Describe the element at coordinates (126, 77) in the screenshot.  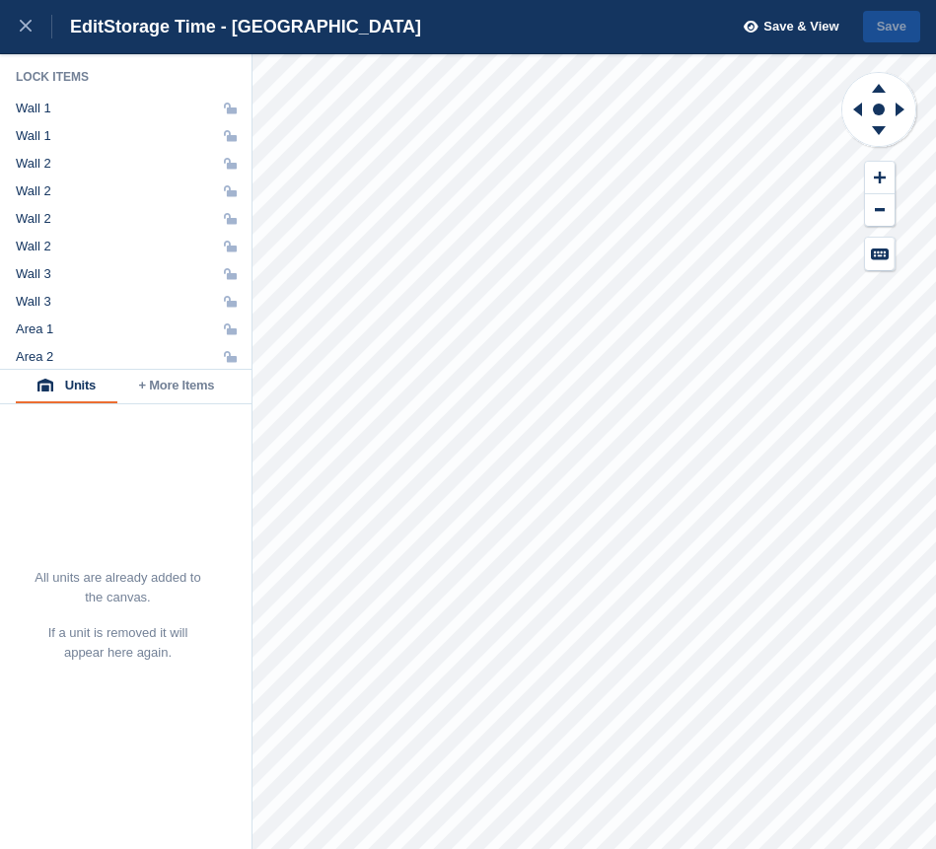
I see `div: Lock Items` at that location.